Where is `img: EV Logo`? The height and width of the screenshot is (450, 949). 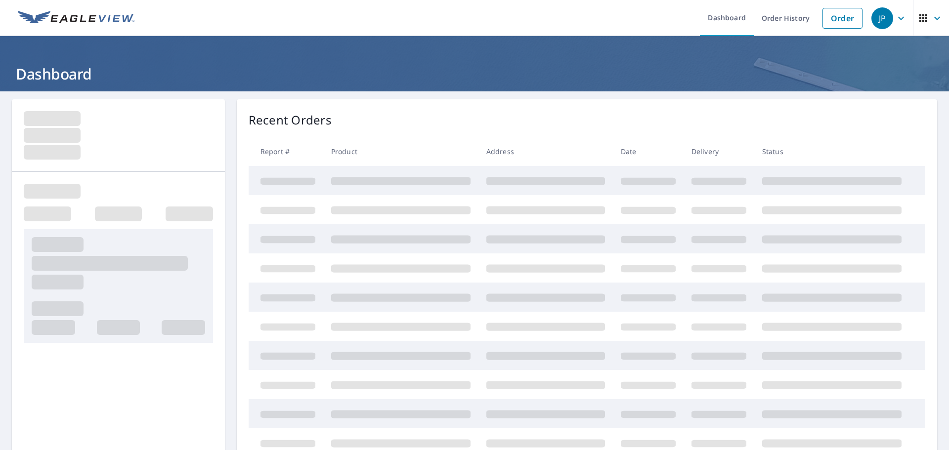
img: EV Logo is located at coordinates (76, 18).